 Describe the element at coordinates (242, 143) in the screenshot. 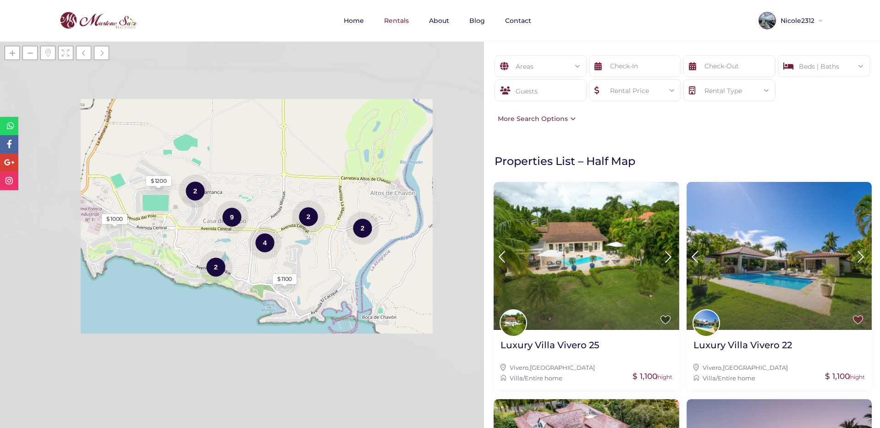

I see `div: Loading Maps` at that location.